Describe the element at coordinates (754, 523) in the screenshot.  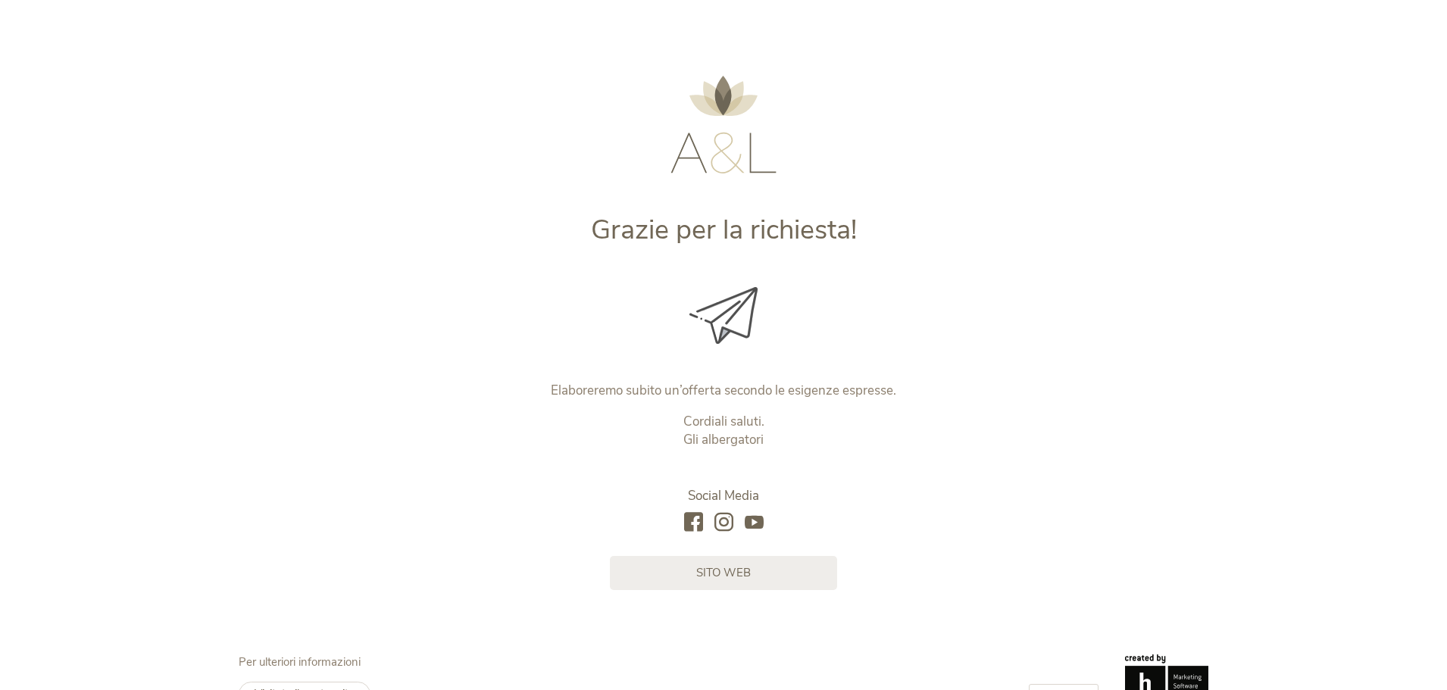
I see `a: youtube` at that location.